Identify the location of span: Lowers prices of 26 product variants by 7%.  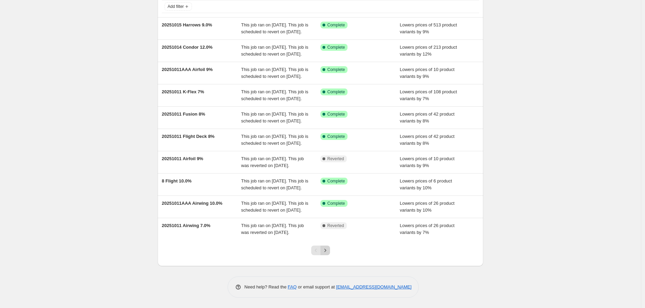
(428, 229).